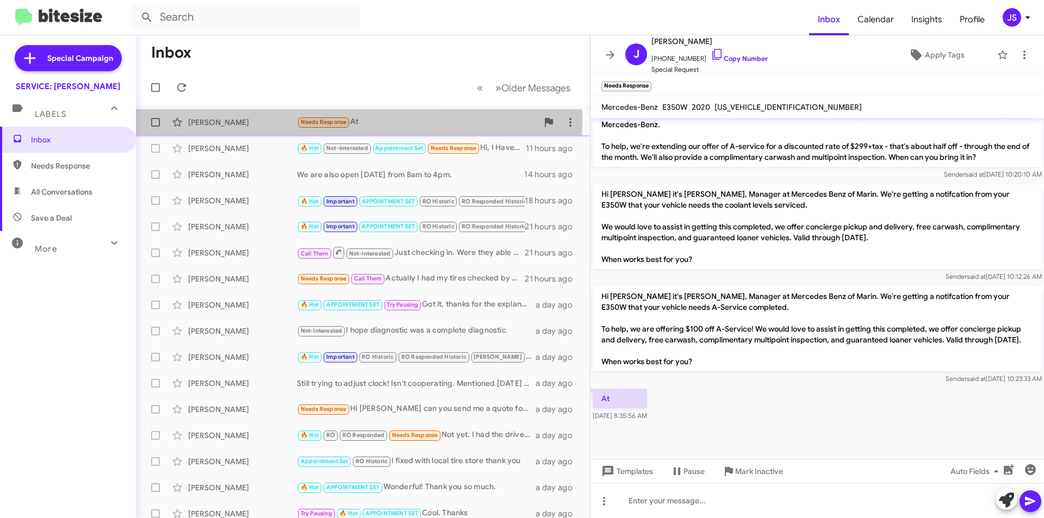  What do you see at coordinates (739, 58) in the screenshot?
I see `a: Copy Number` at bounding box center [739, 58].